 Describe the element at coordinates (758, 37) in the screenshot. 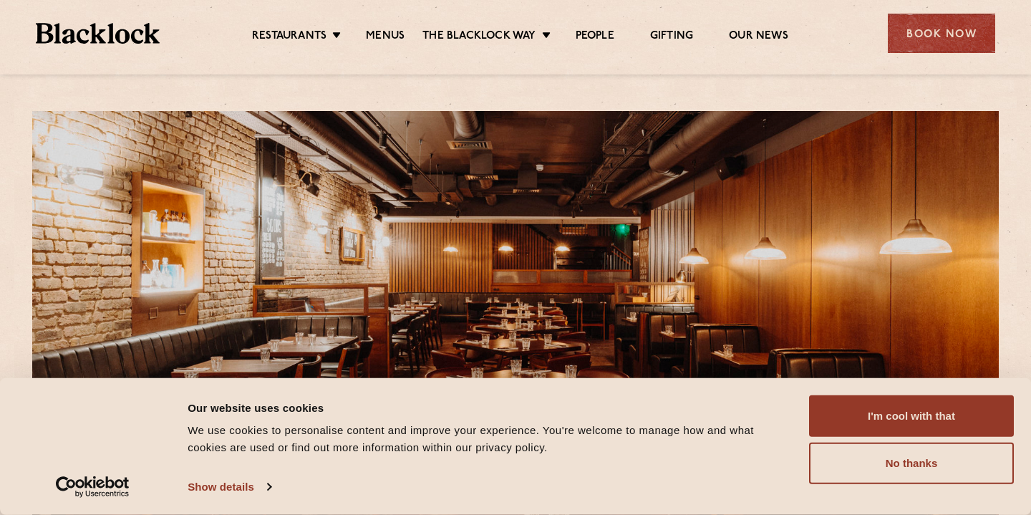

I see `a: Our News` at that location.